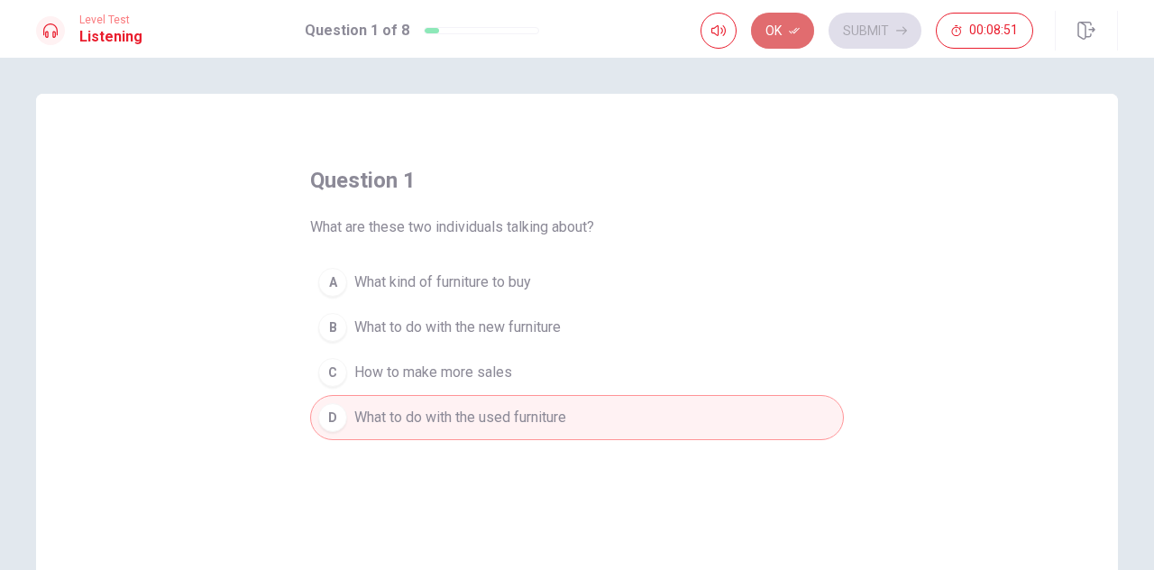 This screenshot has height=570, width=1154. What do you see at coordinates (333, 372) in the screenshot?
I see `div: C` at bounding box center [333, 372].